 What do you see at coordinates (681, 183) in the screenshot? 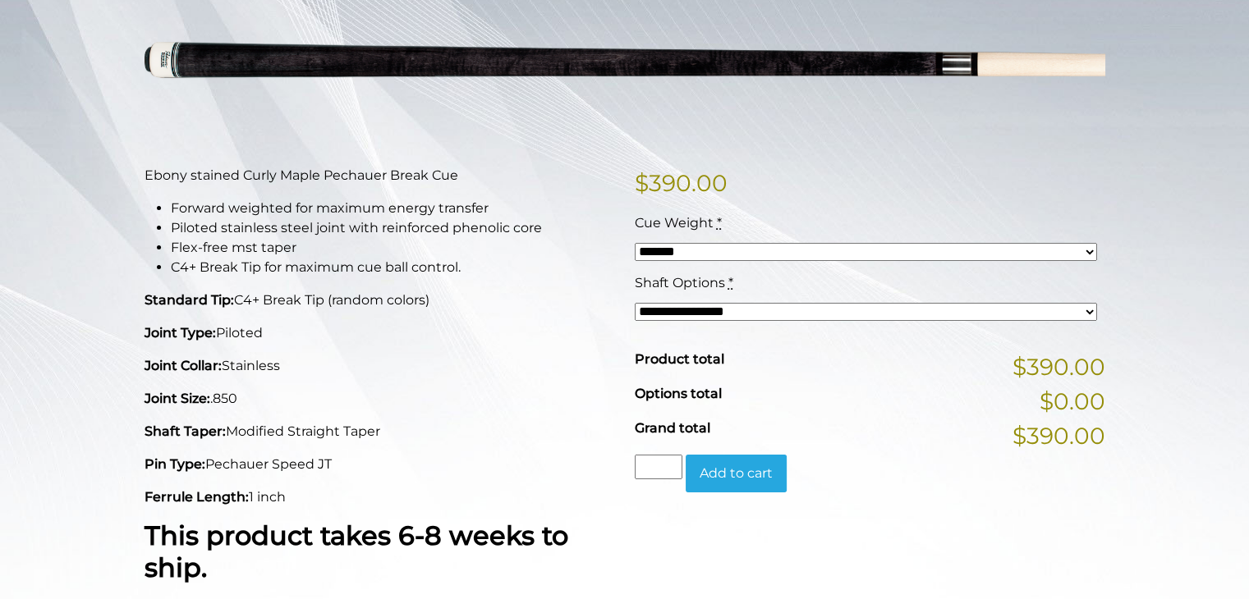
I see `bdi: 390.00` at bounding box center [681, 183].